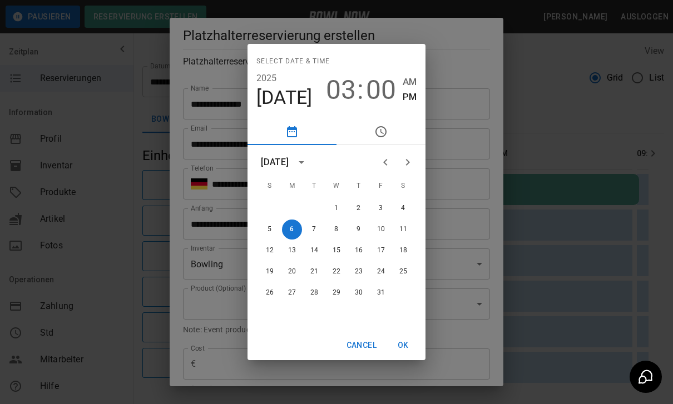 The width and height of the screenshot is (673, 404). I want to click on button: 19, so click(270, 272).